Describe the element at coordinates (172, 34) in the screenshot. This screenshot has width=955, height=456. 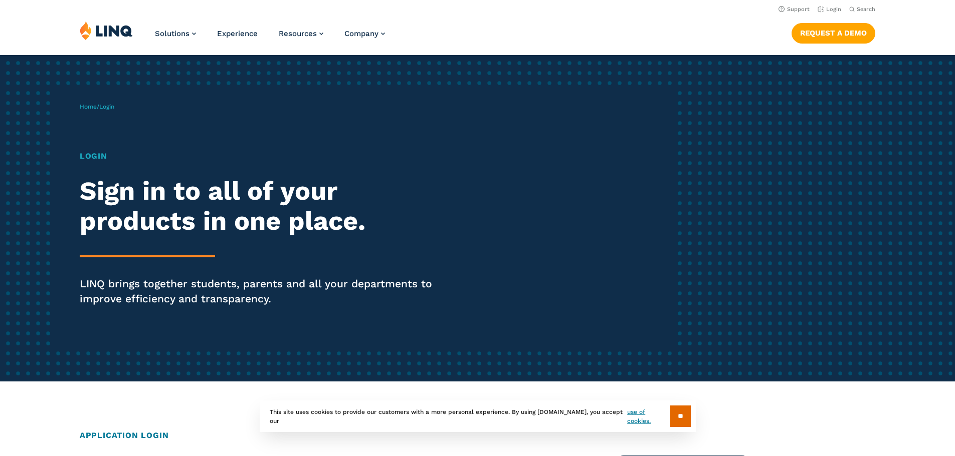
I see `span: Solutions` at that location.